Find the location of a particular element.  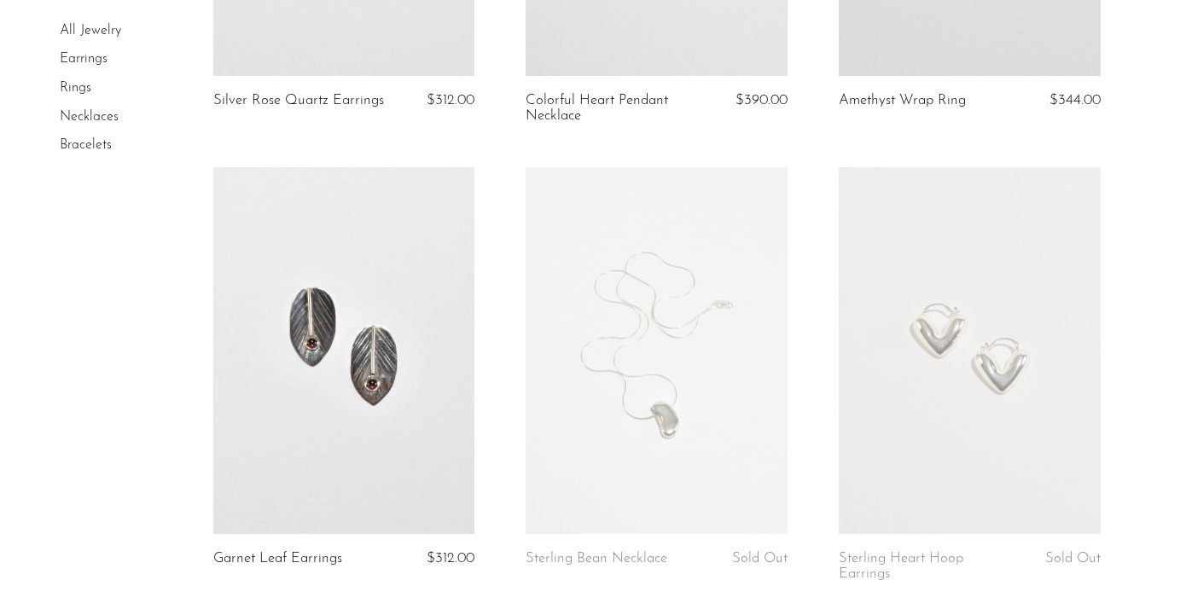

a: Colorful Heart Pendant Necklace is located at coordinates (612, 108).